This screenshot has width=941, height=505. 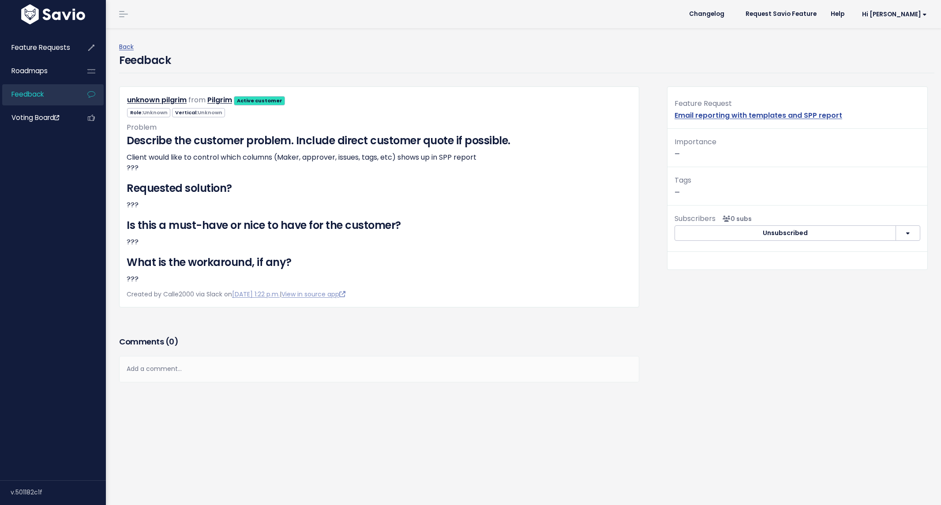 What do you see at coordinates (37, 71) in the screenshot?
I see `a: Roadmaps` at bounding box center [37, 71].